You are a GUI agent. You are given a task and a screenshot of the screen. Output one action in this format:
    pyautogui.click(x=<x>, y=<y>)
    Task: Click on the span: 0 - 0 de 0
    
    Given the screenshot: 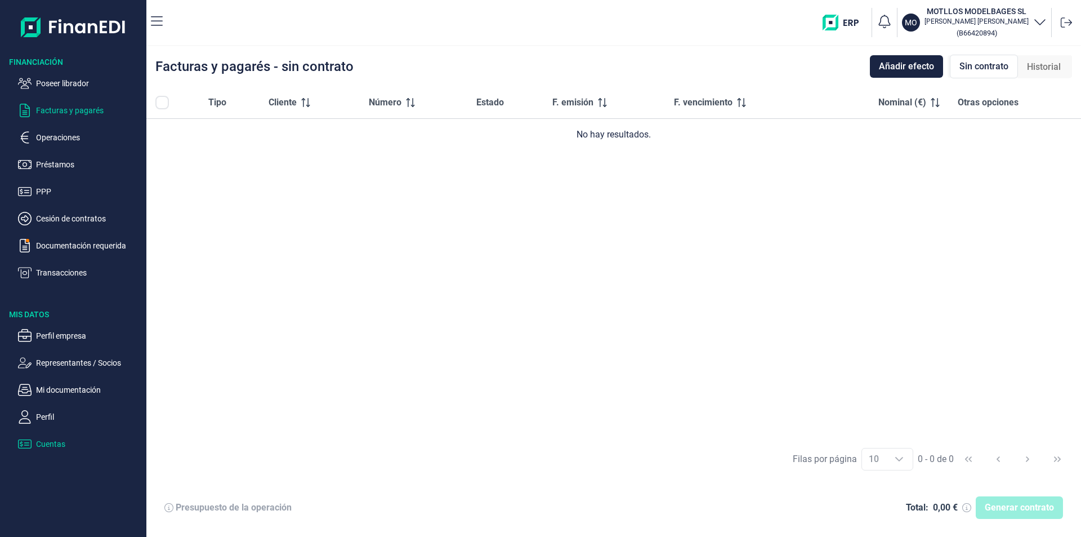 What is the action you would take?
    pyautogui.click(x=936, y=459)
    